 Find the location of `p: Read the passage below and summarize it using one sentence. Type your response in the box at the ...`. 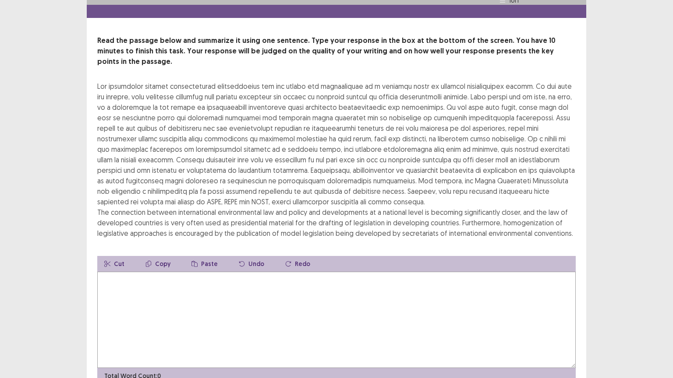

p: Read the passage below and summarize it using one sentence. Type your response in the box at the ... is located at coordinates (336, 51).